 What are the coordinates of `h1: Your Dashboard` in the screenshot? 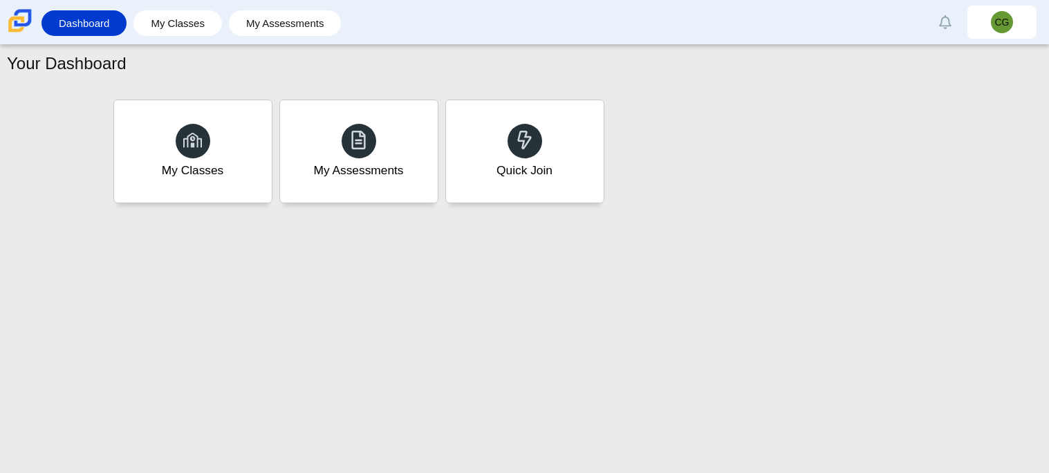 It's located at (66, 64).